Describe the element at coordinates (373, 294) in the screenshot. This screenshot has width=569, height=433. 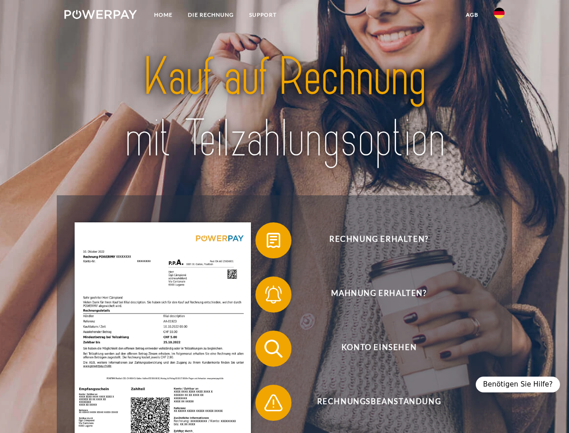
I see `button: Mahnung erhalten?` at that location.